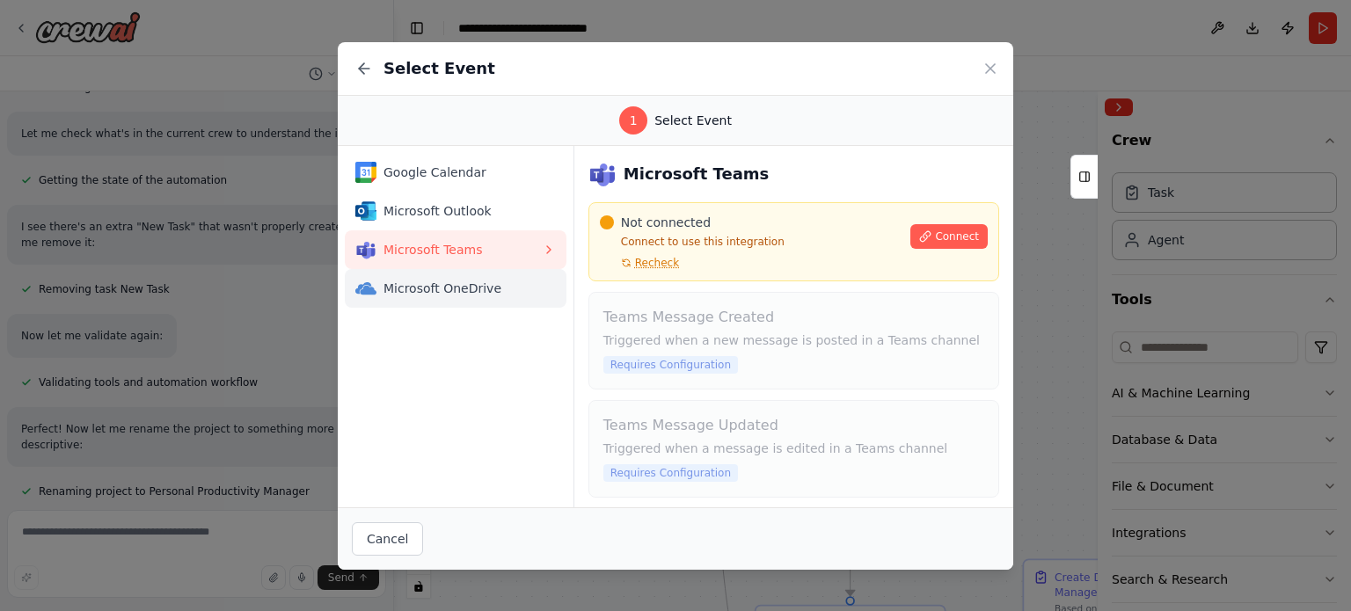  I want to click on button: Microsoft OneDriveMicrosoft OneDrive, so click(456, 289).